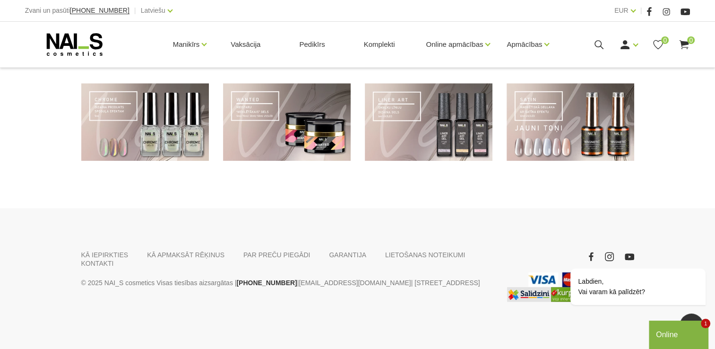 The width and height of the screenshot is (715, 349). What do you see at coordinates (621, 10) in the screenshot?
I see `a: EUR` at bounding box center [621, 10].